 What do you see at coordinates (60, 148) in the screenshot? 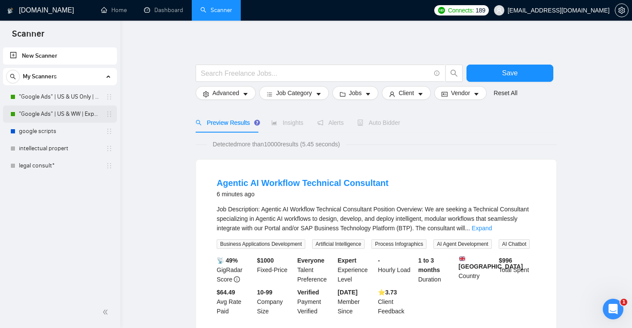
I see `a: intellectual propert` at bounding box center [60, 148].